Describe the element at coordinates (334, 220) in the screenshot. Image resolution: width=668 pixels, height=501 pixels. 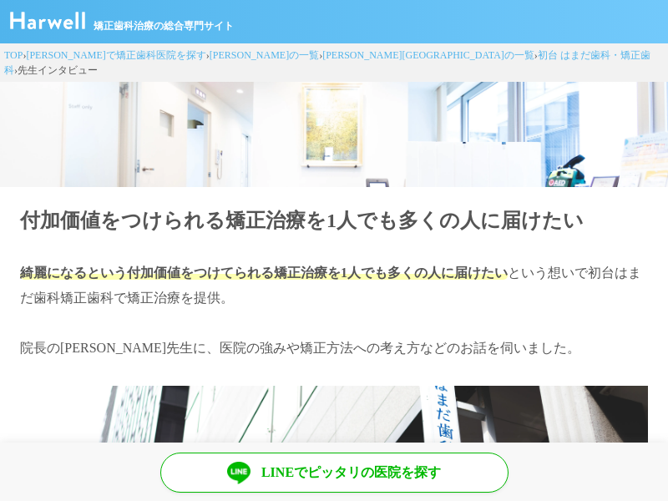
I see `h1: 付加価値をつけられる矯正治療を1人でも多くの人に届けたい` at that location.